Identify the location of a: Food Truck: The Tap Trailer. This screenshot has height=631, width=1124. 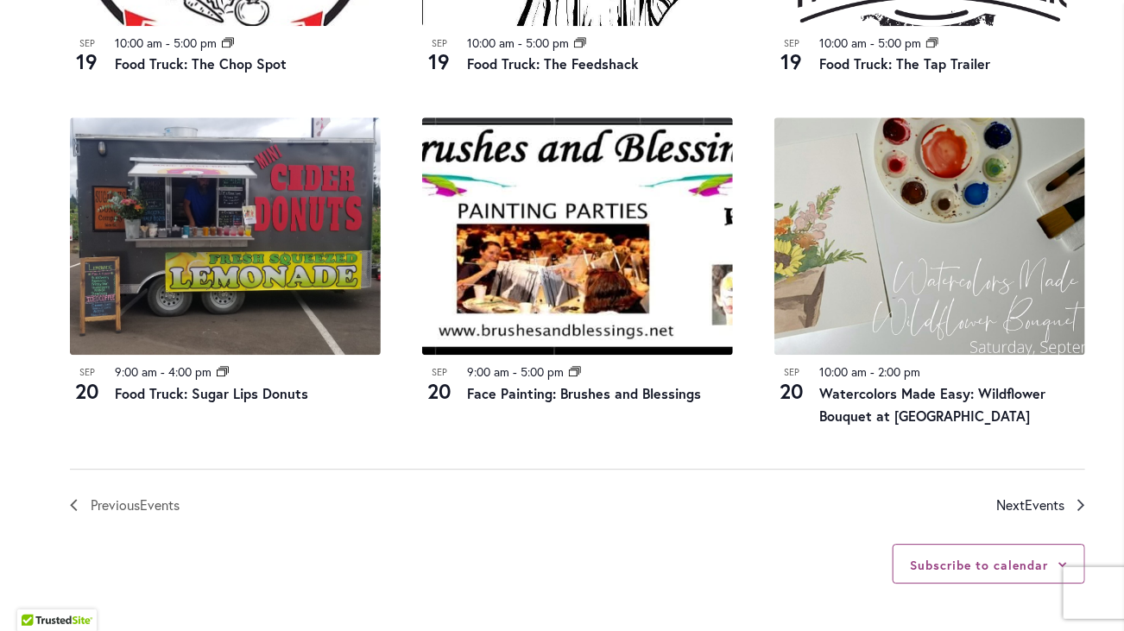
(904, 63).